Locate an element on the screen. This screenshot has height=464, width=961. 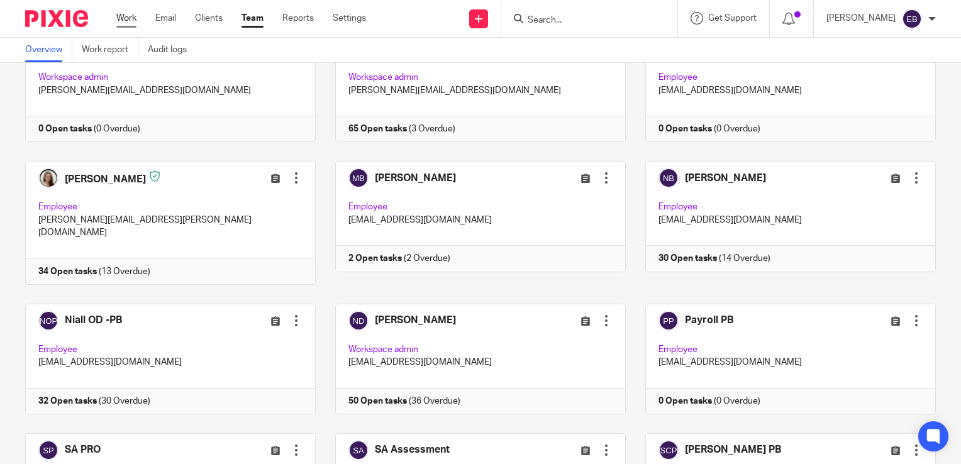
a: Audit logs is located at coordinates (172, 50).